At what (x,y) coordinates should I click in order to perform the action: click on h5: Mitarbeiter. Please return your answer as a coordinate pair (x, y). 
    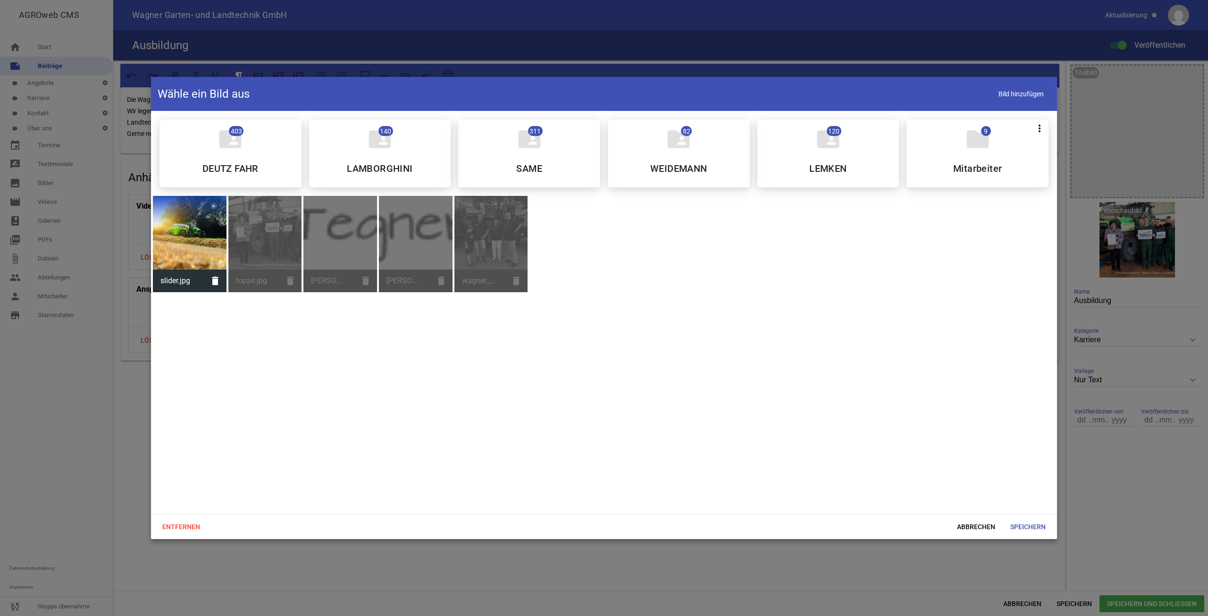
    Looking at the image, I should click on (977, 168).